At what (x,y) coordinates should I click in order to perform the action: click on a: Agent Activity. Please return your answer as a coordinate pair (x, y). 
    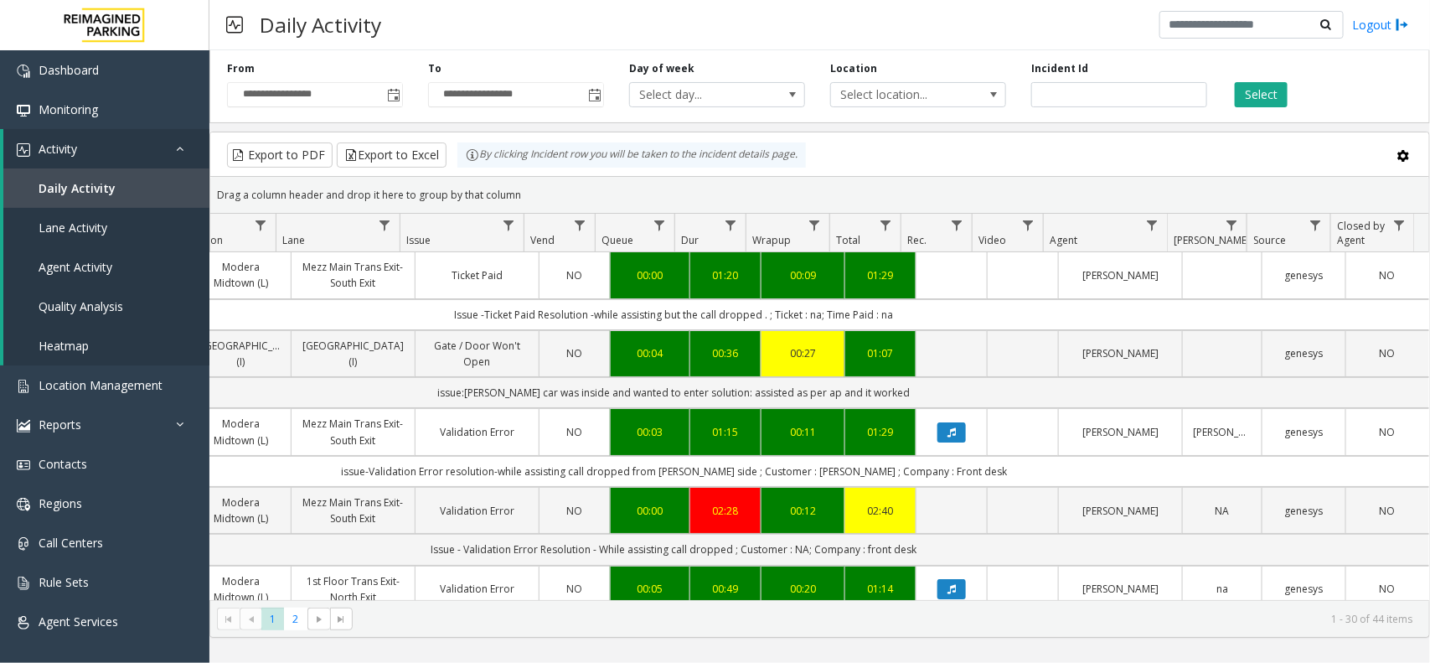
    Looking at the image, I should click on (106, 266).